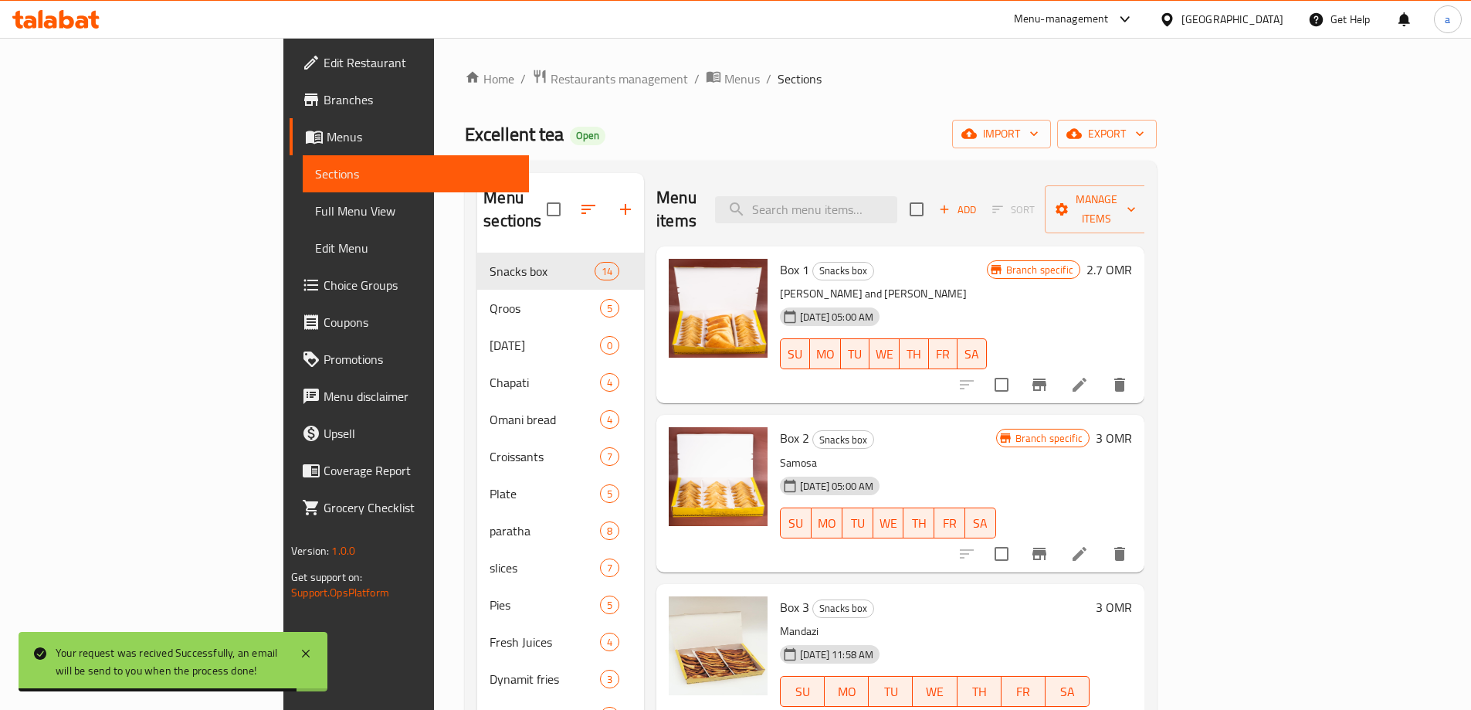 This screenshot has height=710, width=1471. I want to click on span: slices, so click(544, 568).